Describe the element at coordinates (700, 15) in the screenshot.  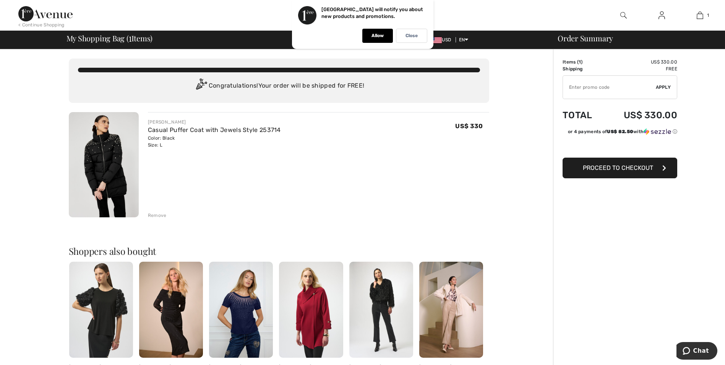
I see `a: 1` at that location.